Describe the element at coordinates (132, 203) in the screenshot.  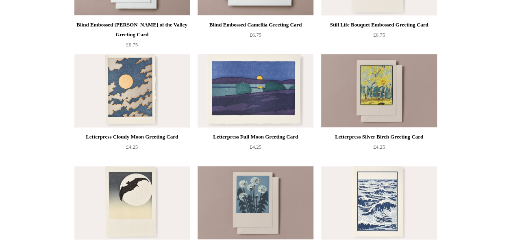
I see `img: Letterpress Moon Bat Greeting Card` at that location.